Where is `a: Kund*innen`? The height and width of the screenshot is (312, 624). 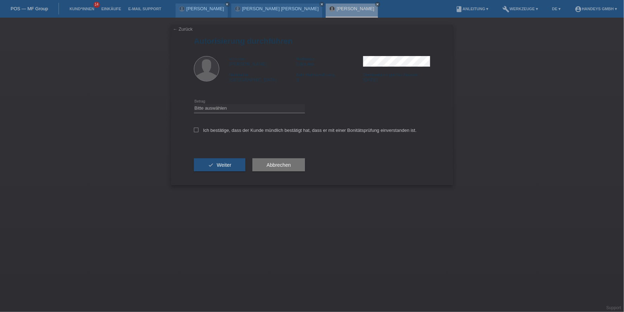 a: Kund*innen is located at coordinates (82, 9).